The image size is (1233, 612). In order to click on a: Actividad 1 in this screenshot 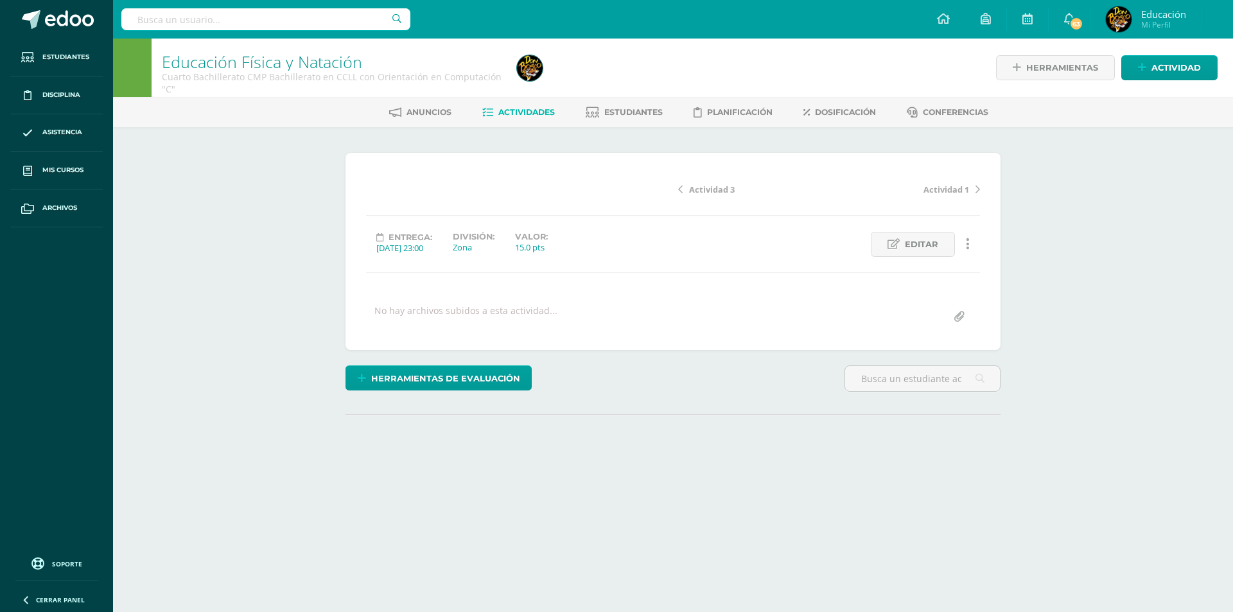, I will do `click(904, 189)`.